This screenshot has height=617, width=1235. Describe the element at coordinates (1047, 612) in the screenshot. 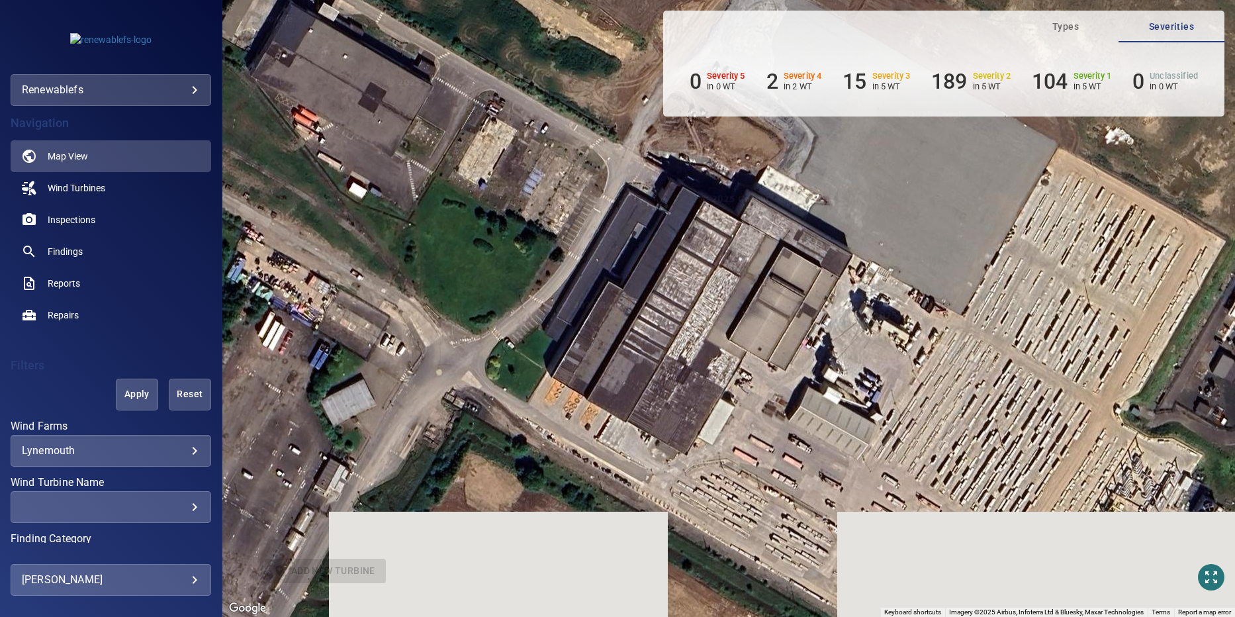

I see `span: Imagery ©2025 Airbus, Infoterra Ltd & Bluesky, Maxar Technologies` at that location.